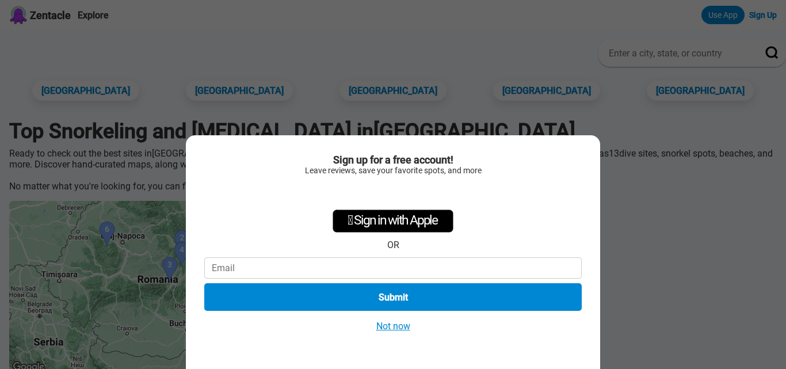 Image resolution: width=786 pixels, height=369 pixels. I want to click on button: Submit, so click(393, 297).